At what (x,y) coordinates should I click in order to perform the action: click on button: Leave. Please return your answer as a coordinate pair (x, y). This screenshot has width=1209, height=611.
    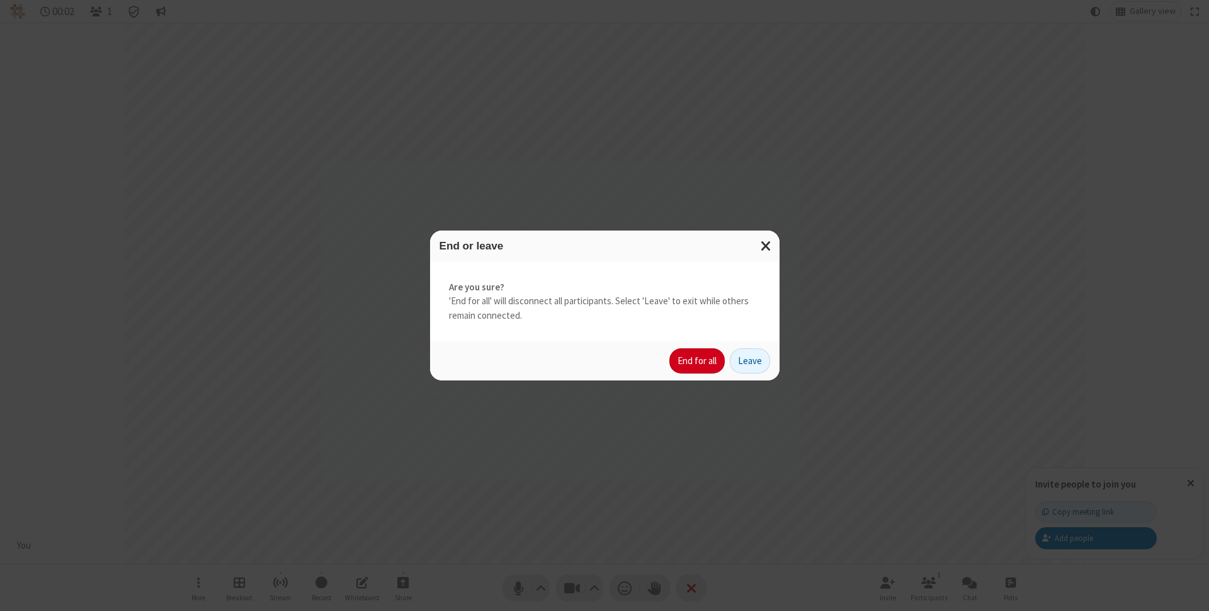
    Looking at the image, I should click on (750, 361).